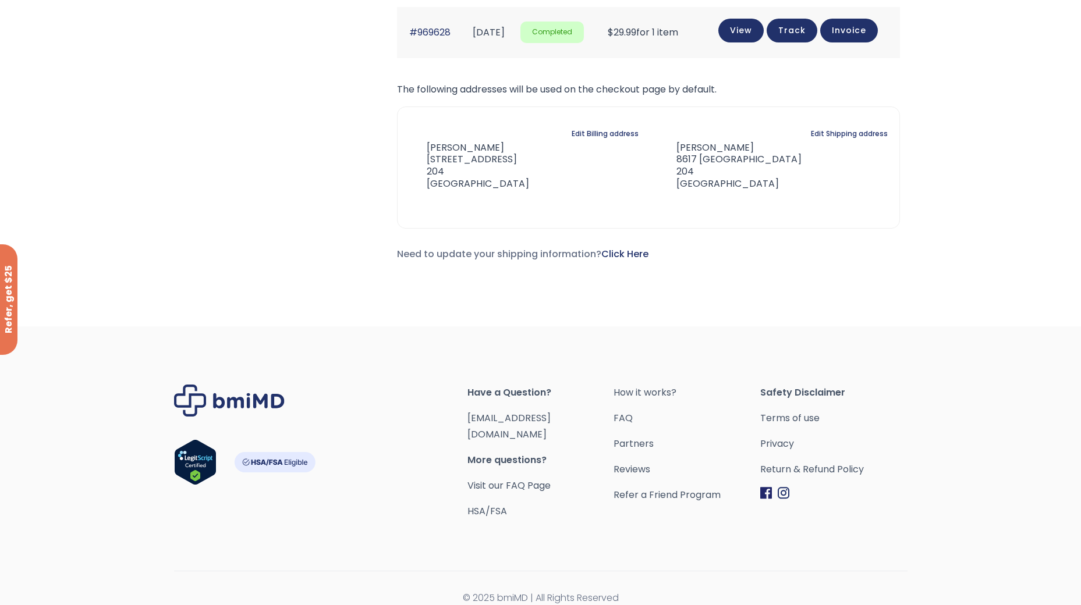 This screenshot has width=1081, height=605. What do you see at coordinates (791, 30) in the screenshot?
I see `a: Track` at bounding box center [791, 30].